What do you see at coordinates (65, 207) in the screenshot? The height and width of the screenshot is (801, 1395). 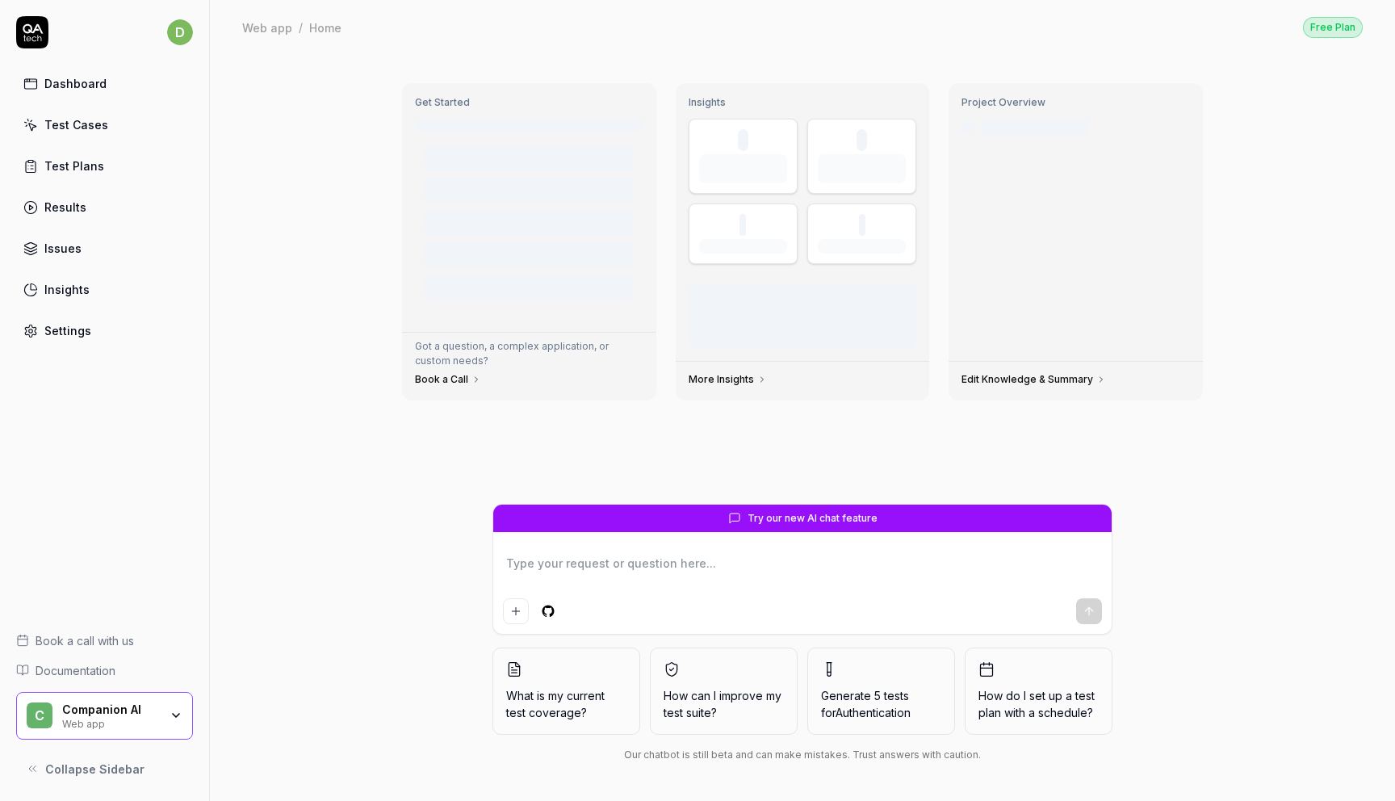 I see `div: Results` at bounding box center [65, 207].